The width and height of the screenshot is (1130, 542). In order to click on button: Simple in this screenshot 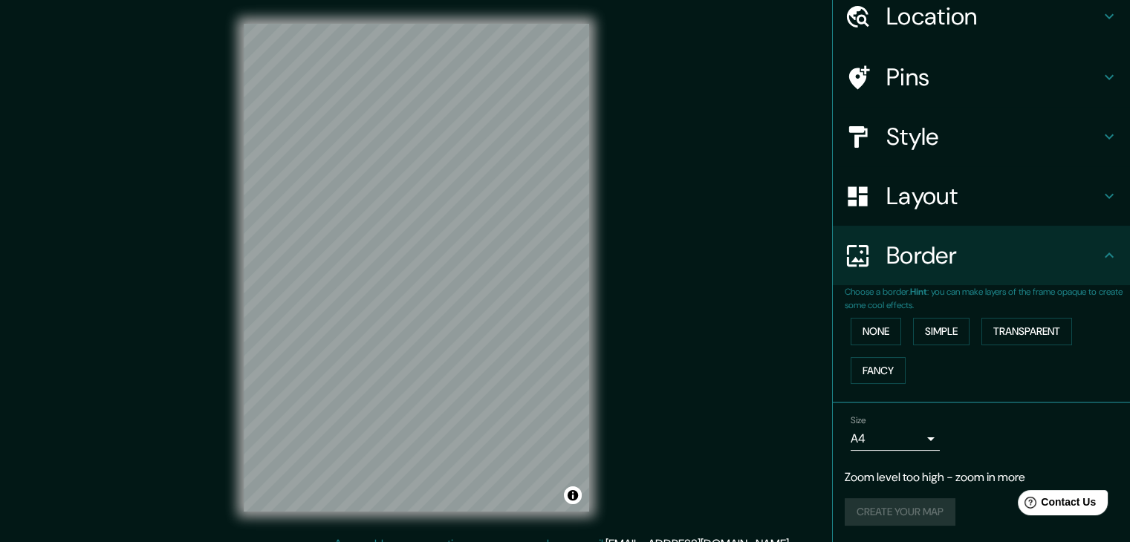, I will do `click(941, 331)`.